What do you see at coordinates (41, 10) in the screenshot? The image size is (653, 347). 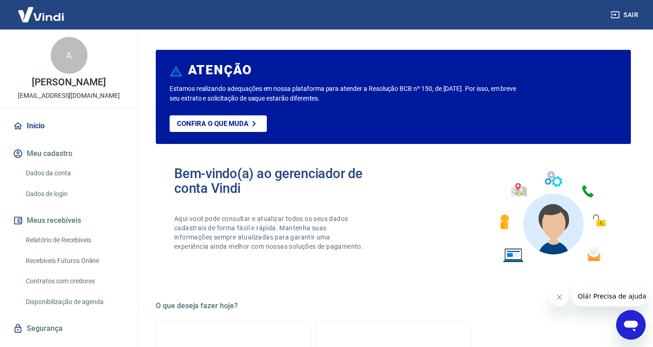 I see `span: Olá! Precisa de ajuda?` at bounding box center [41, 10].